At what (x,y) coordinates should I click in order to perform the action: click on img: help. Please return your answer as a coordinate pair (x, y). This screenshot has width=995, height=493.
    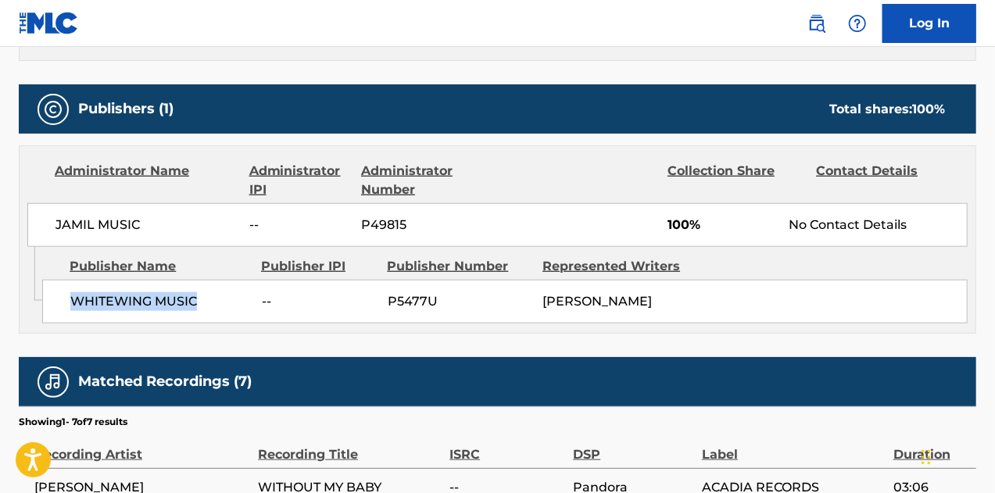
    Looking at the image, I should click on (857, 23).